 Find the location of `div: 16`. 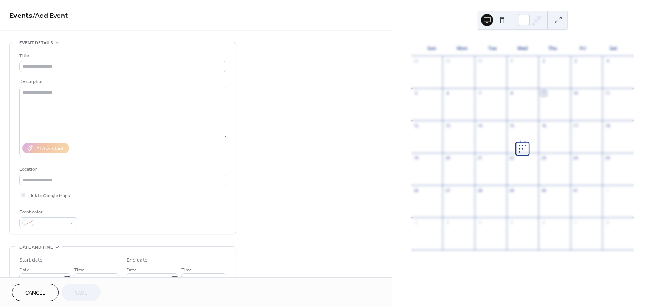

div: 16 is located at coordinates (544, 125).